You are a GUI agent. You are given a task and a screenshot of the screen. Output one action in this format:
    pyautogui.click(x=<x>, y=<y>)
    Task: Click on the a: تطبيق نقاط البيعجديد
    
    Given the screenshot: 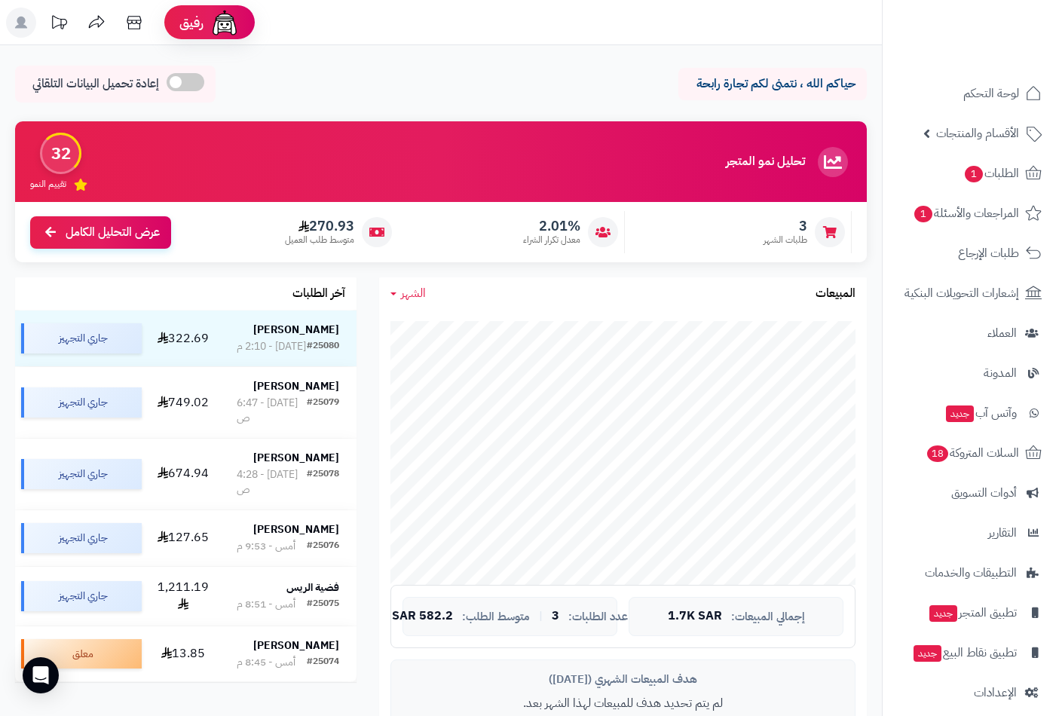 What is the action you would take?
    pyautogui.click(x=971, y=653)
    